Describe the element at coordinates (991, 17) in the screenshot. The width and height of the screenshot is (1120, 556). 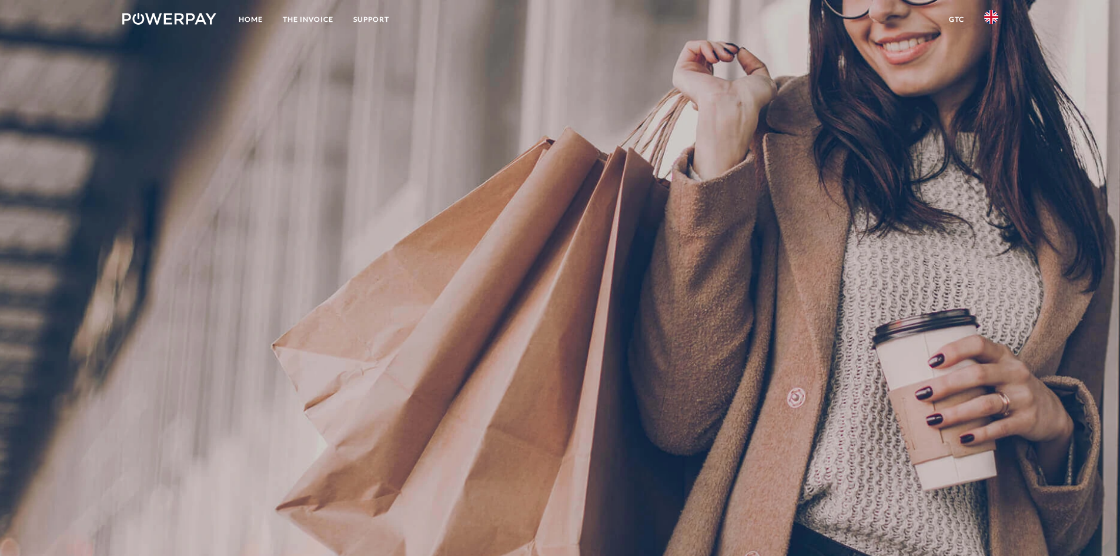
I see `img: en` at that location.